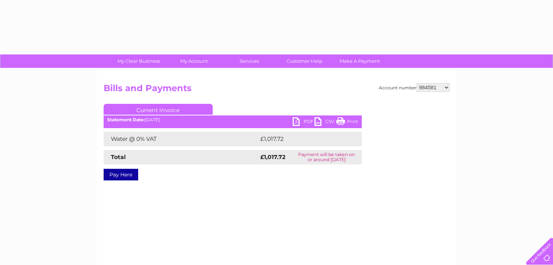 Image resolution: width=553 pixels, height=265 pixels. What do you see at coordinates (181, 139) in the screenshot?
I see `td: Water @ 0% VAT` at bounding box center [181, 139].